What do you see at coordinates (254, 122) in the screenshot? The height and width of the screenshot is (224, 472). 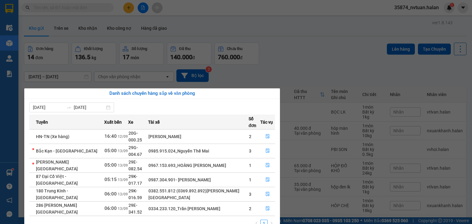 I see `span: Số đơn` at bounding box center [254, 122].